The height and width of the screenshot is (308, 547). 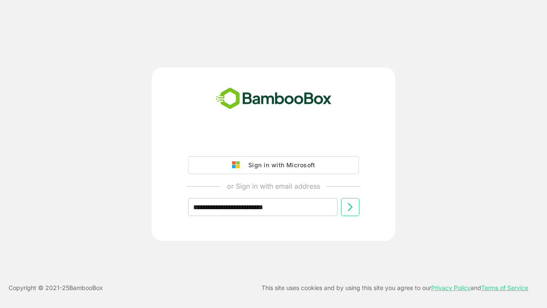 I want to click on p: Copyright © 2021- 25 BambooBox, so click(x=56, y=288).